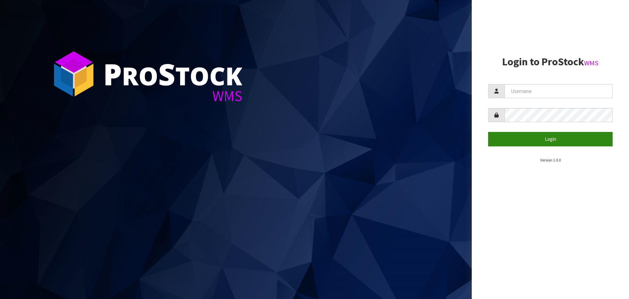  Describe the element at coordinates (559, 91) in the screenshot. I see `input: Username` at that location.